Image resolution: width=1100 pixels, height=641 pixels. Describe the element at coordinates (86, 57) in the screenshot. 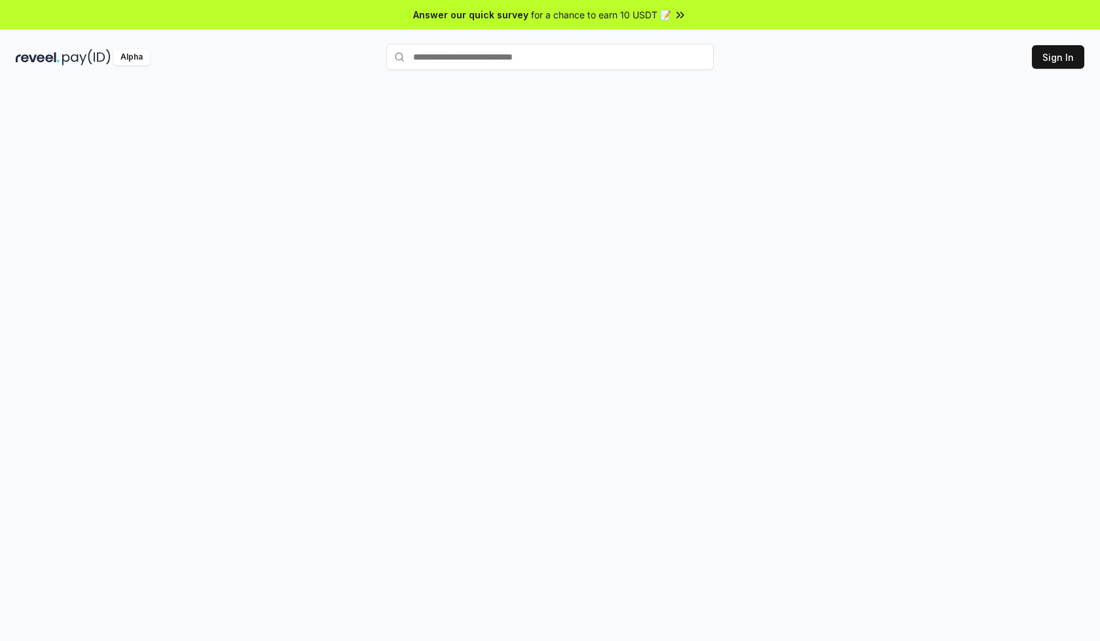

I see `img: pay_id` at that location.